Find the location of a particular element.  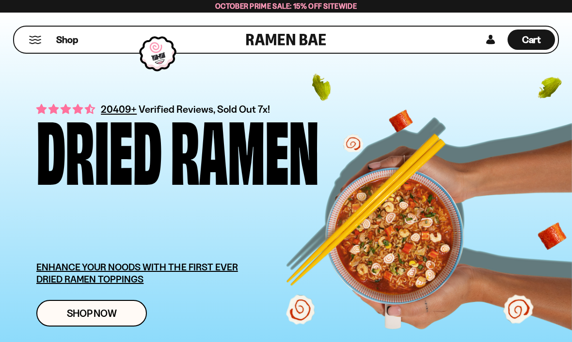

span: Shop Now is located at coordinates (92, 313).